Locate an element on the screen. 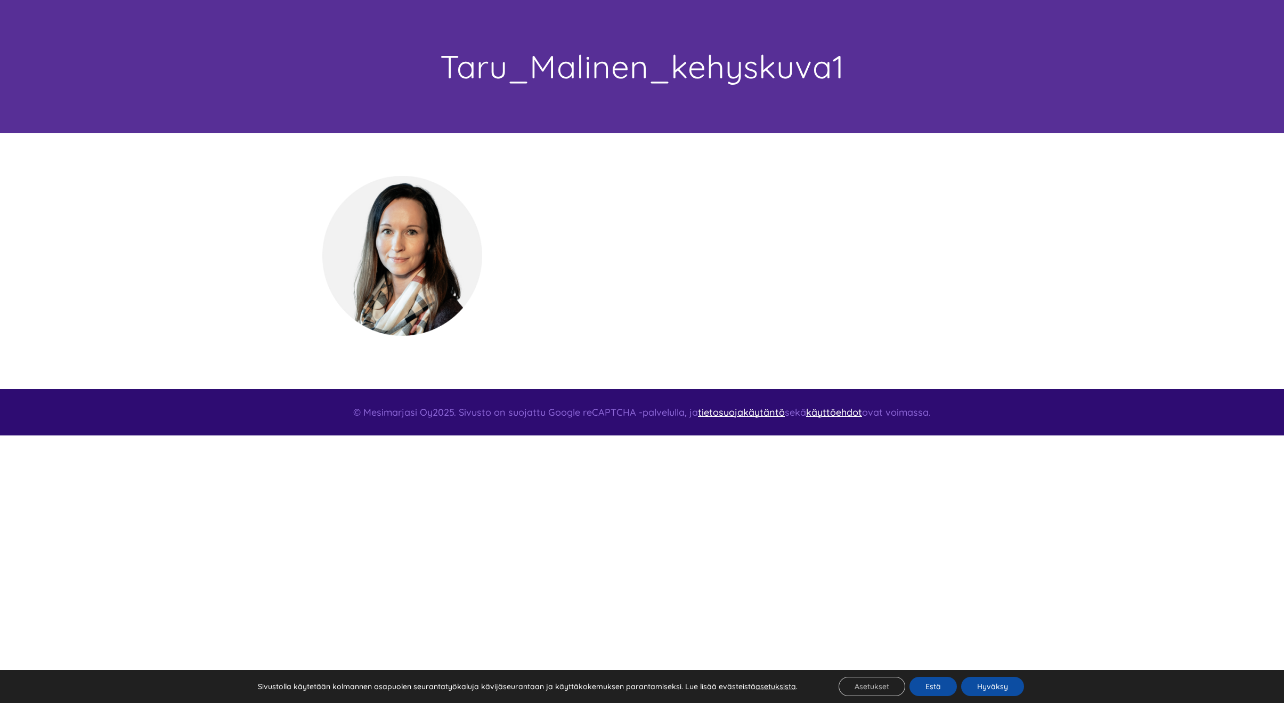  a: tietosuojakäytäntö is located at coordinates (741, 412).